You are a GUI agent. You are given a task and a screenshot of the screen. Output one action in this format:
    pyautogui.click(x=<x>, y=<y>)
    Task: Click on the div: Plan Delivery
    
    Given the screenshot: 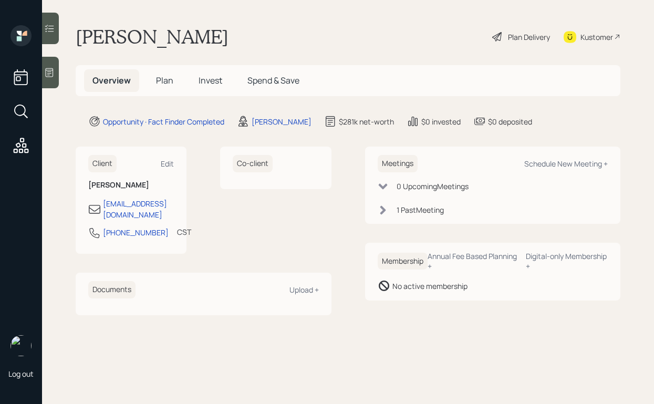 What is the action you would take?
    pyautogui.click(x=529, y=37)
    